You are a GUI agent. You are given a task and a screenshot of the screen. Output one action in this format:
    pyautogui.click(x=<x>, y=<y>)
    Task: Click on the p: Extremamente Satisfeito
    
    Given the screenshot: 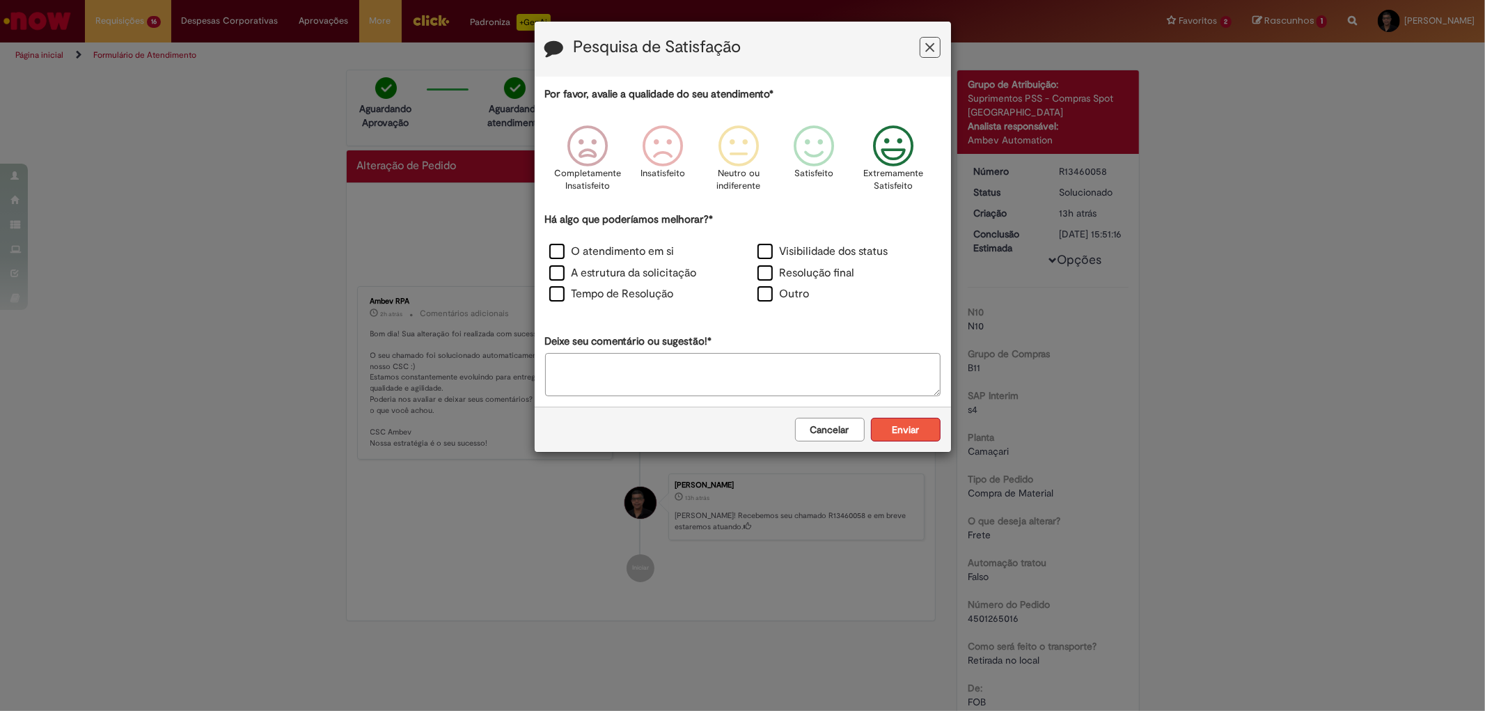 What is the action you would take?
    pyautogui.click(x=893, y=180)
    